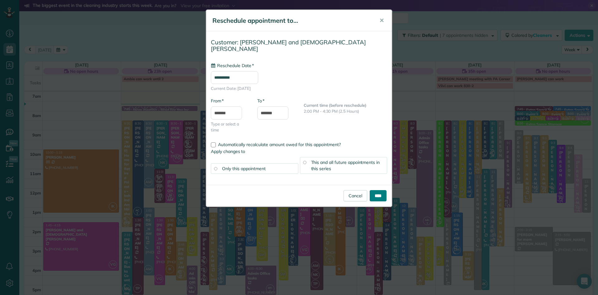 This screenshot has width=598, height=295. Describe the element at coordinates (217, 101) in the screenshot. I see `label: From` at that location.